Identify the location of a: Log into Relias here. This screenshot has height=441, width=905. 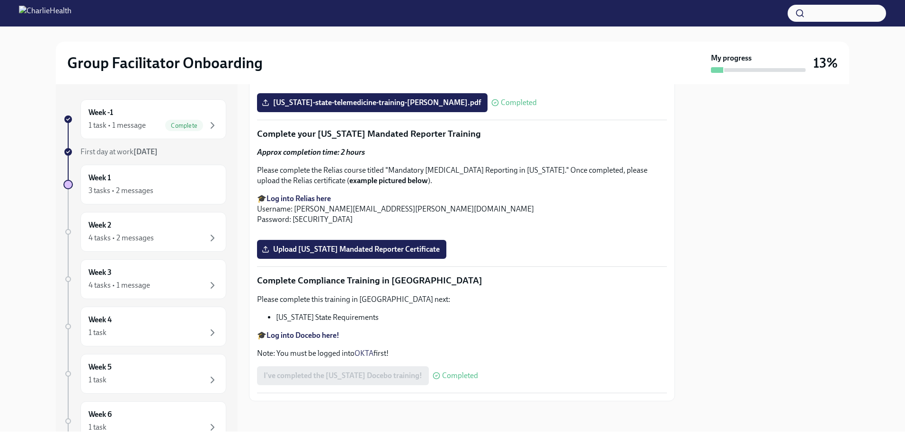
(299, 198).